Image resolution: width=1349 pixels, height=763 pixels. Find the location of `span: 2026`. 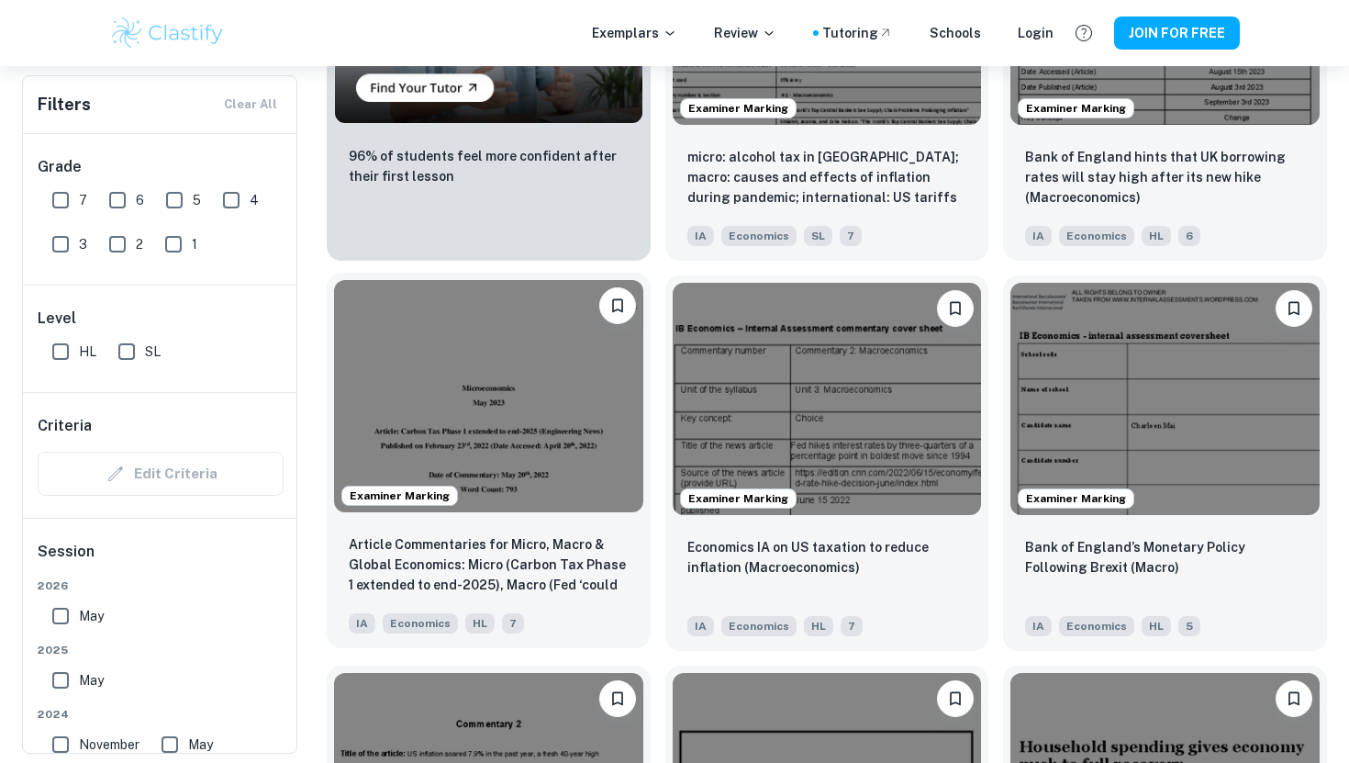

span: 2026 is located at coordinates (161, 586).